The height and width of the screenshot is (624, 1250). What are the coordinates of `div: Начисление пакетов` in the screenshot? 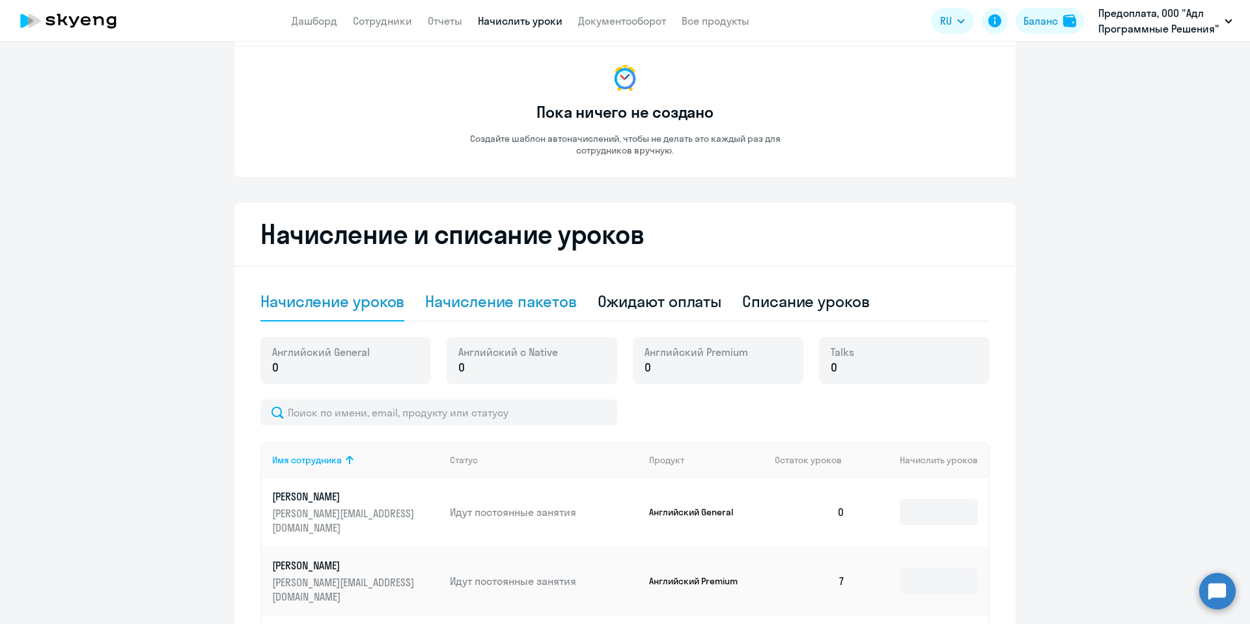 It's located at (501, 301).